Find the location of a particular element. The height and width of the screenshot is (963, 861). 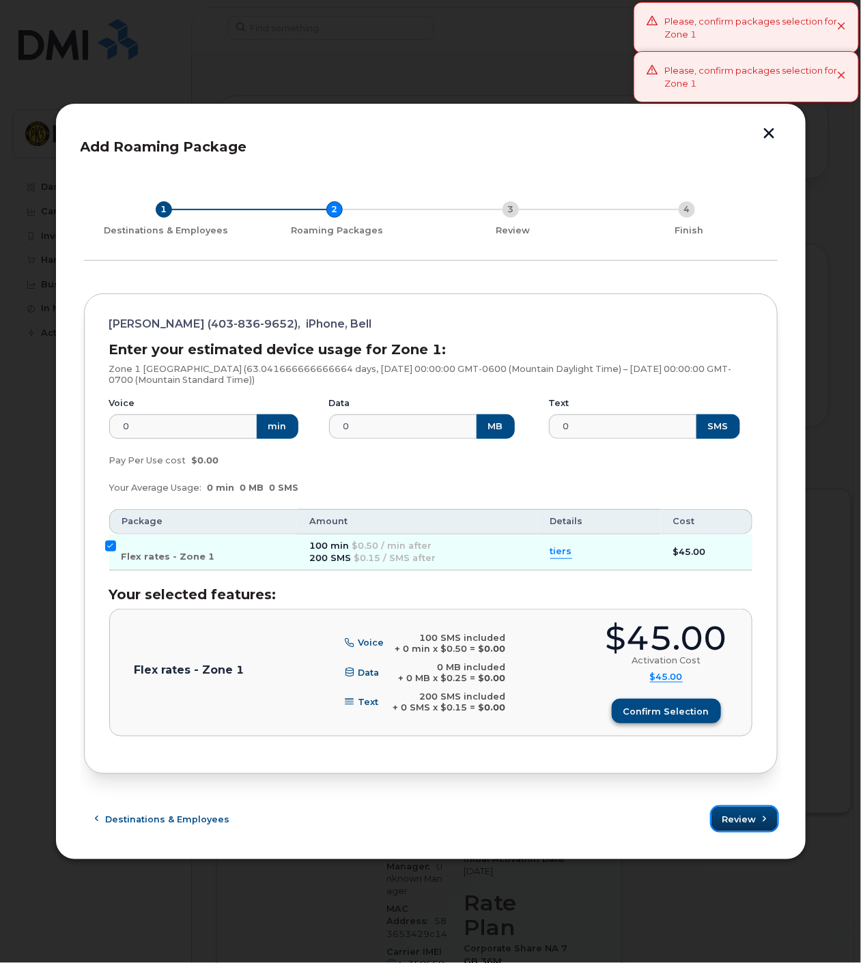

button: Confirm selection is located at coordinates (666, 711).